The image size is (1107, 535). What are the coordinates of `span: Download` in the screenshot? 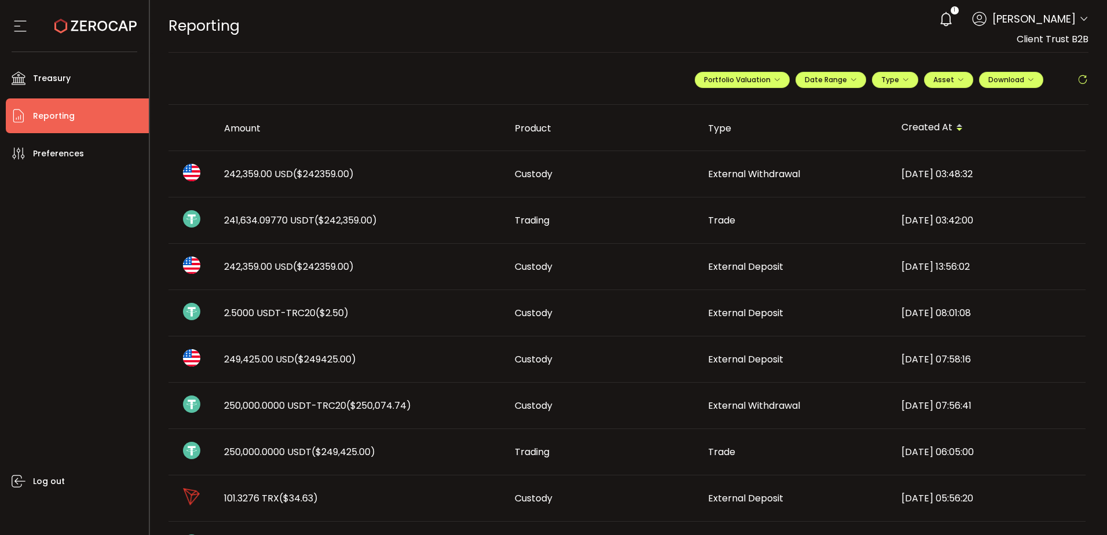 It's located at (1010, 79).